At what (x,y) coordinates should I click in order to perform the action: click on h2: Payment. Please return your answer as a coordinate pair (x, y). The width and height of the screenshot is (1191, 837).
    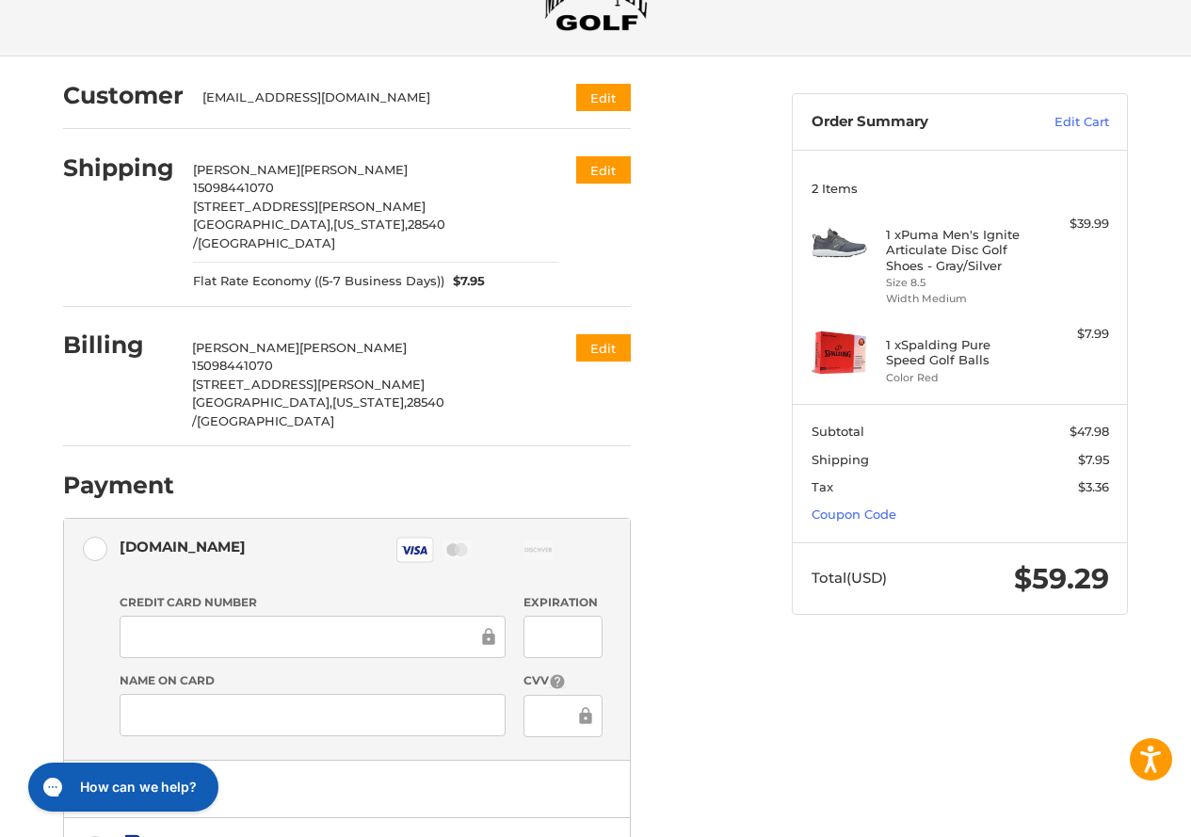
    Looking at the image, I should click on (119, 485).